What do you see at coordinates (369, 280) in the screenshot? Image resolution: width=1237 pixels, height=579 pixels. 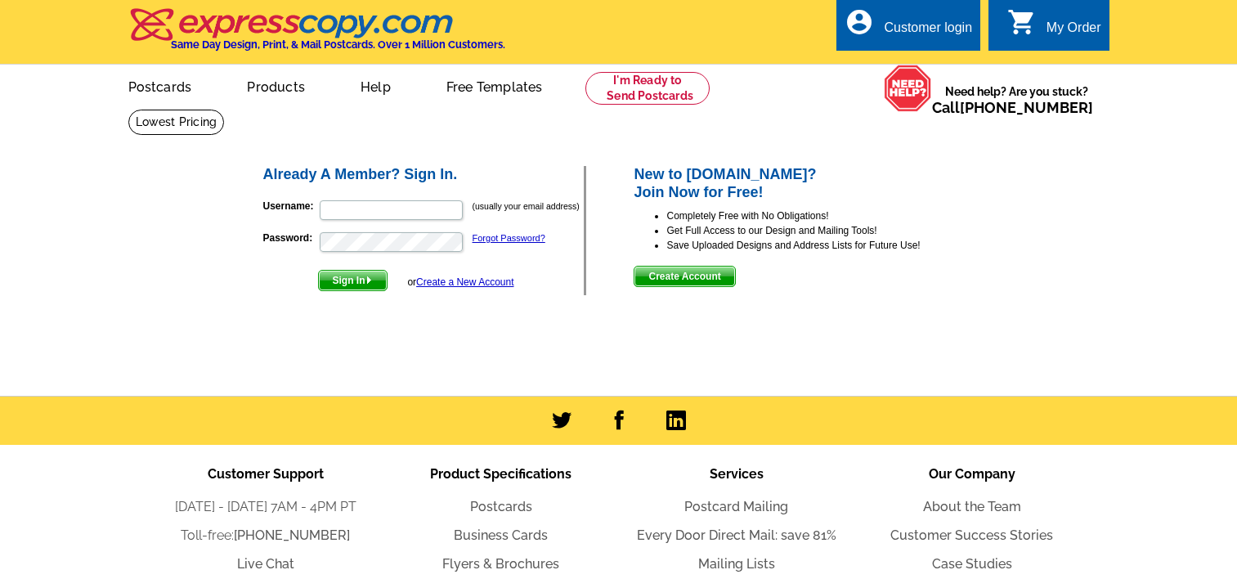 I see `img: button-next-arrow-white.png` at bounding box center [369, 280].